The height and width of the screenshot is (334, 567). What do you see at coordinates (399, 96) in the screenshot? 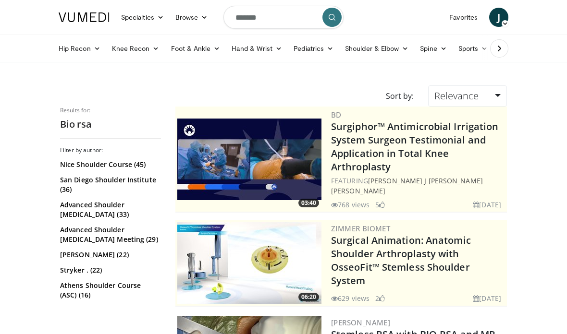
I see `div: Sort by:` at bounding box center [399, 96].